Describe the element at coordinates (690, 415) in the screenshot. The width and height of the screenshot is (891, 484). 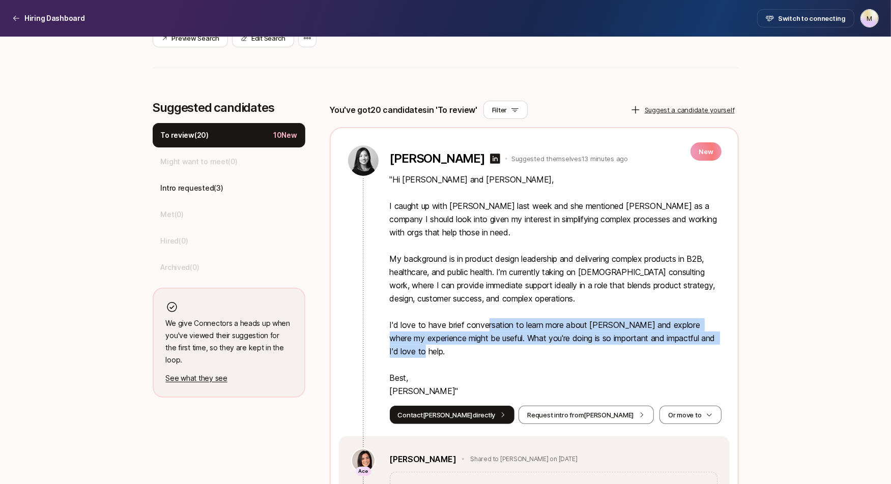
I see `button: Or move to` at that location.